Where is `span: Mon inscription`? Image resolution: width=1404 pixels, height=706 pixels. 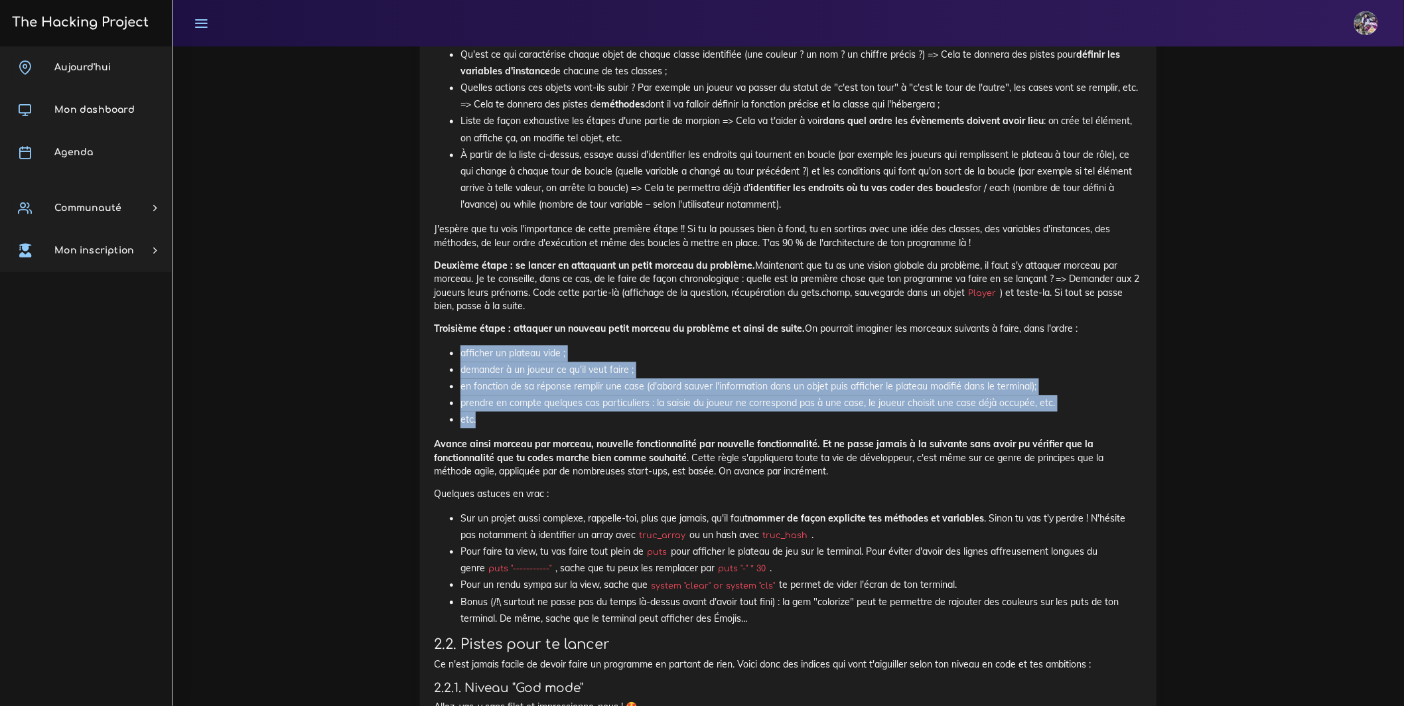 span: Mon inscription is located at coordinates (94, 250).